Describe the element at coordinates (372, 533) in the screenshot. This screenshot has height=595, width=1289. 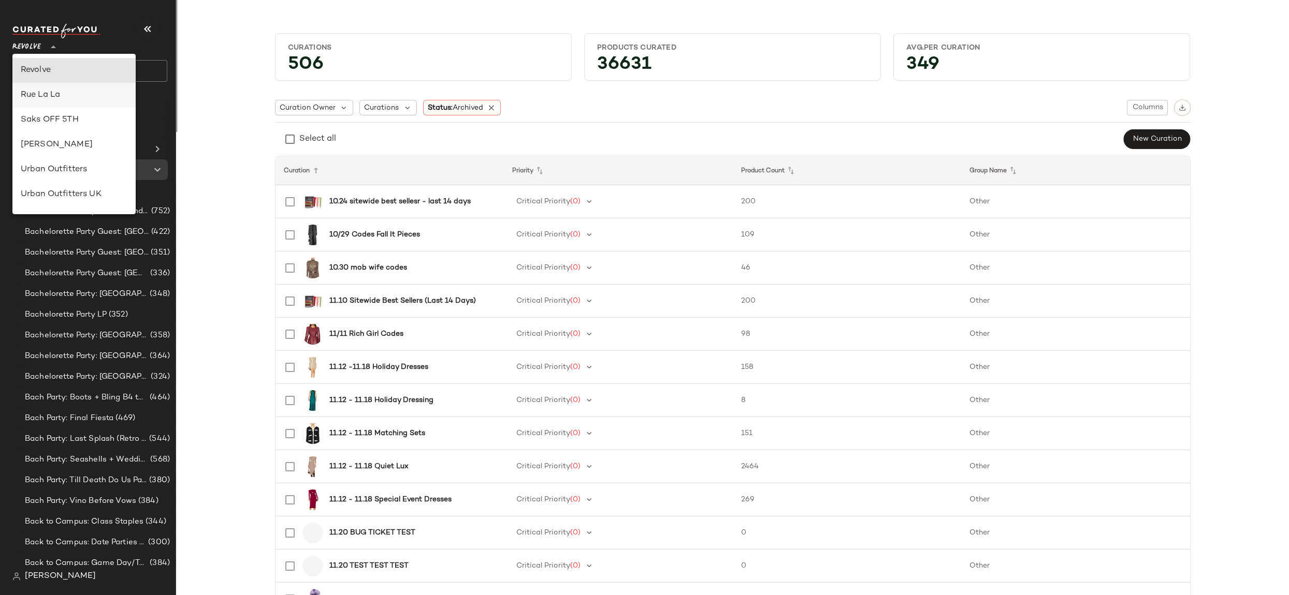
I see `b: 11.20 BUG TICKET TEST` at that location.